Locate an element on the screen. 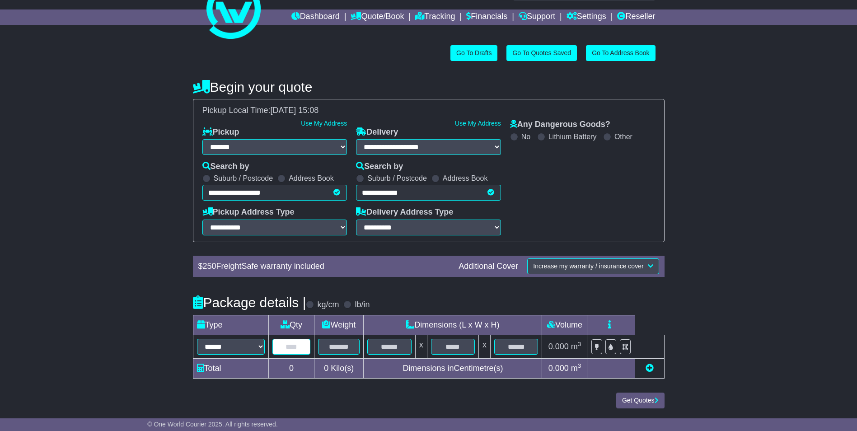  a: Quote/Book is located at coordinates (377, 17).